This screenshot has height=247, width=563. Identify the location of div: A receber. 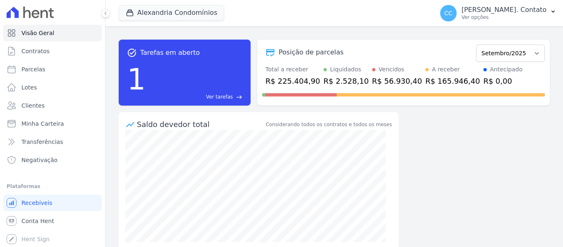
(446, 69).